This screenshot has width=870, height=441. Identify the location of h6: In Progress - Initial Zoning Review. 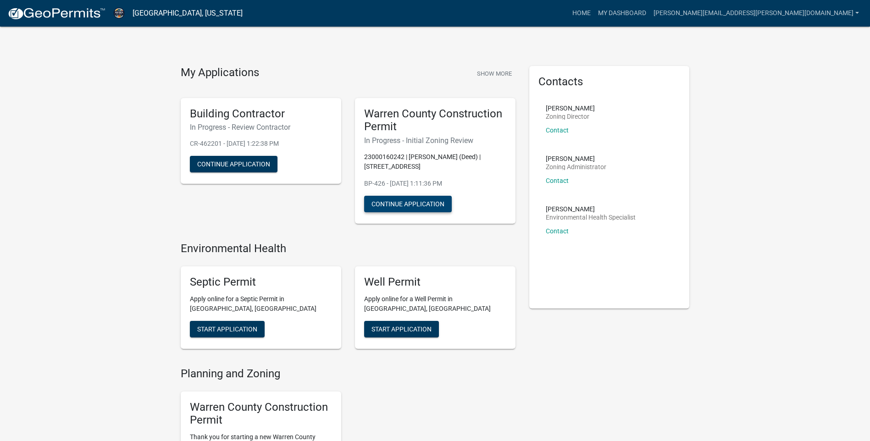
(435, 140).